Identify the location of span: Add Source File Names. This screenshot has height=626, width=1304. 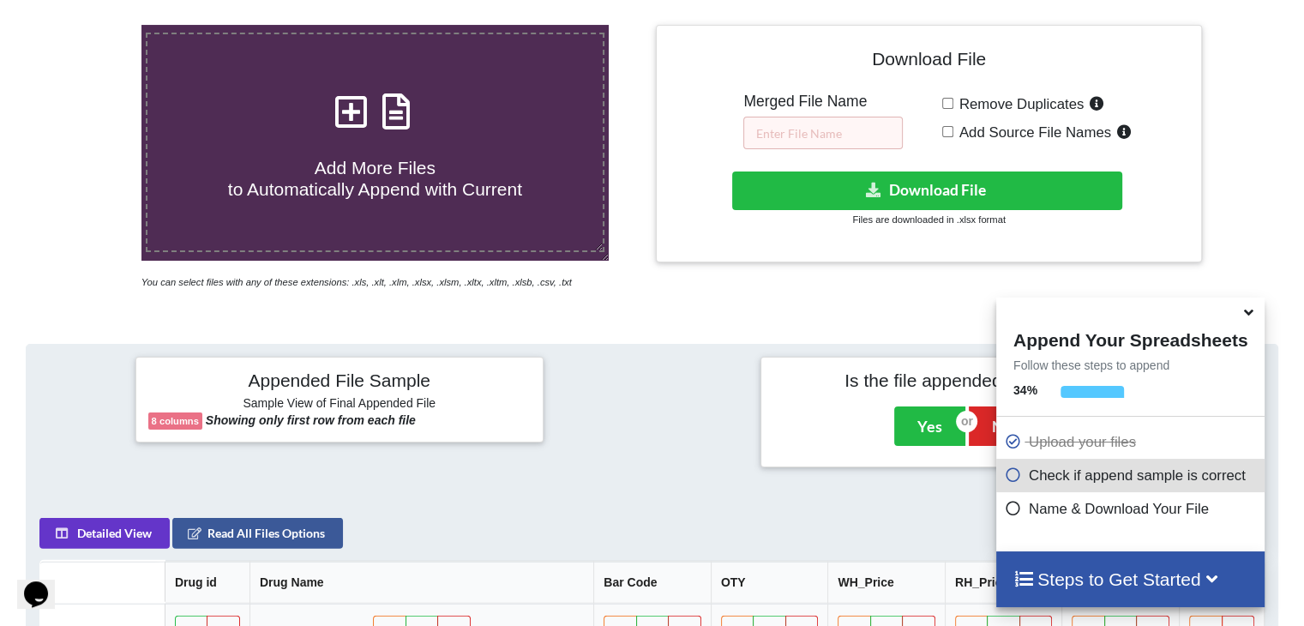
(1032, 132).